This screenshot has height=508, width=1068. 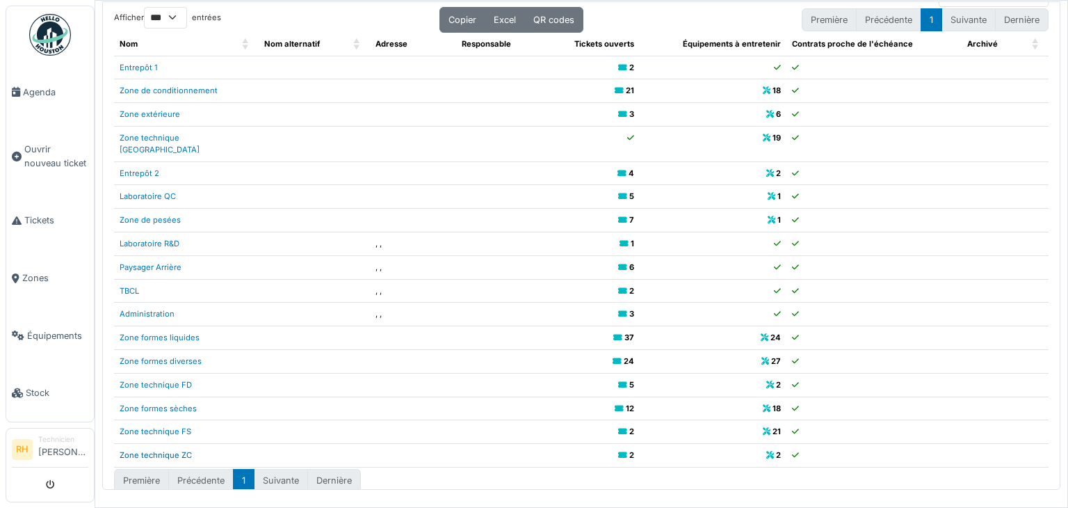 What do you see at coordinates (129, 291) in the screenshot?
I see `a: TBCL` at bounding box center [129, 291].